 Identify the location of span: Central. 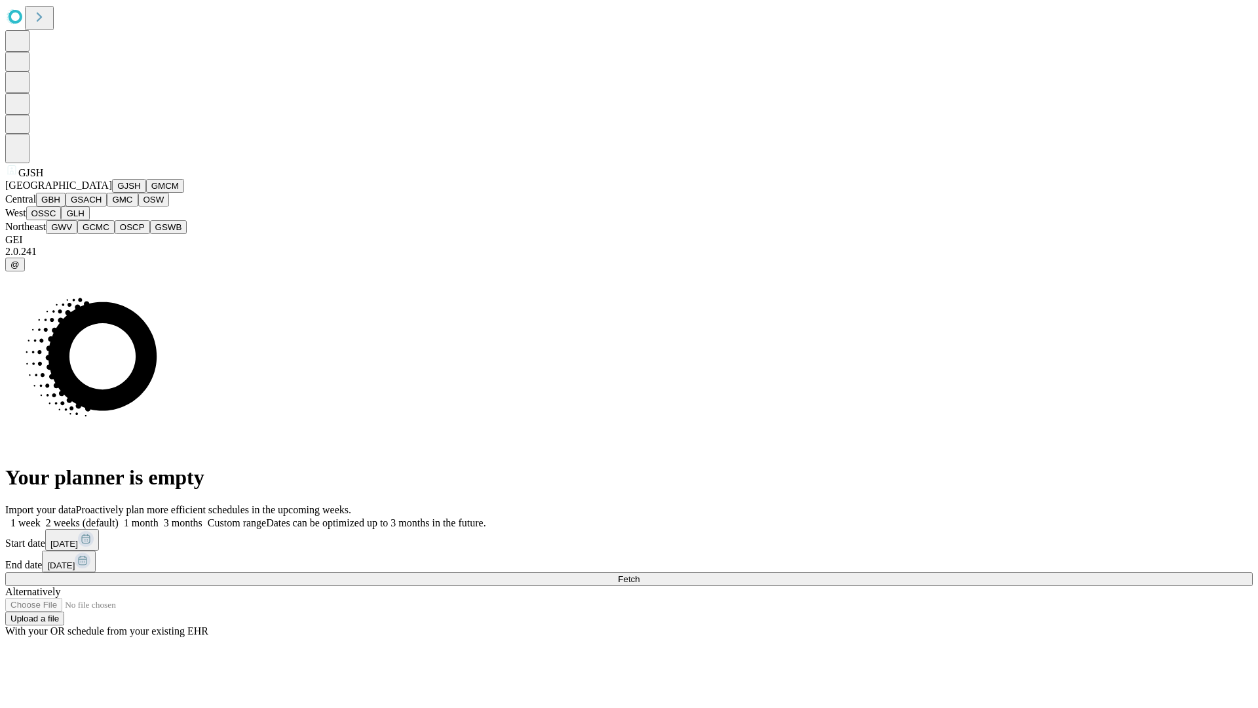
(20, 199).